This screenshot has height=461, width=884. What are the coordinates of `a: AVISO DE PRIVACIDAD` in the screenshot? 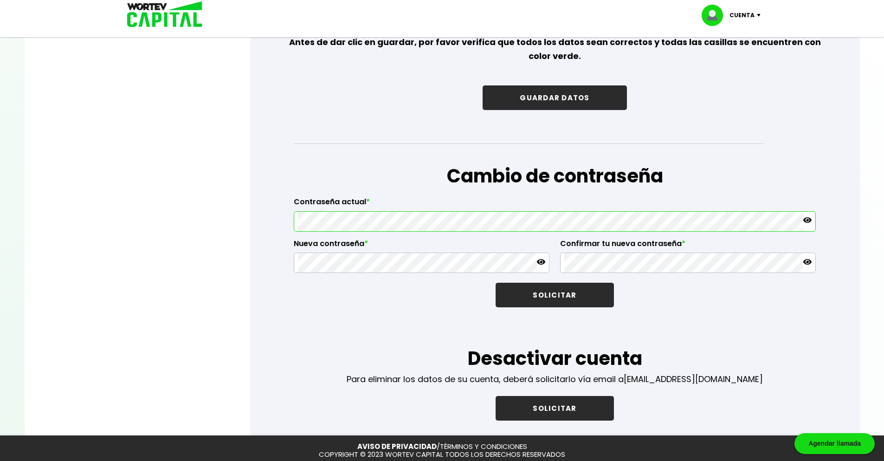 It's located at (397, 446).